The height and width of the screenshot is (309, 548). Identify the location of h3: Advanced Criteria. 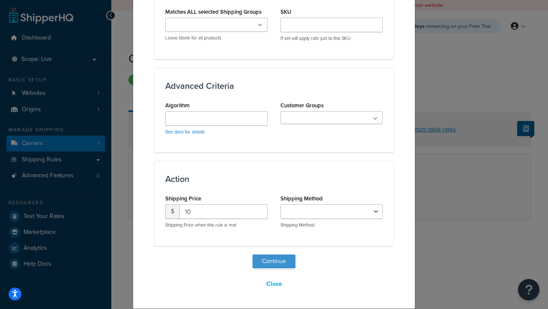
(274, 86).